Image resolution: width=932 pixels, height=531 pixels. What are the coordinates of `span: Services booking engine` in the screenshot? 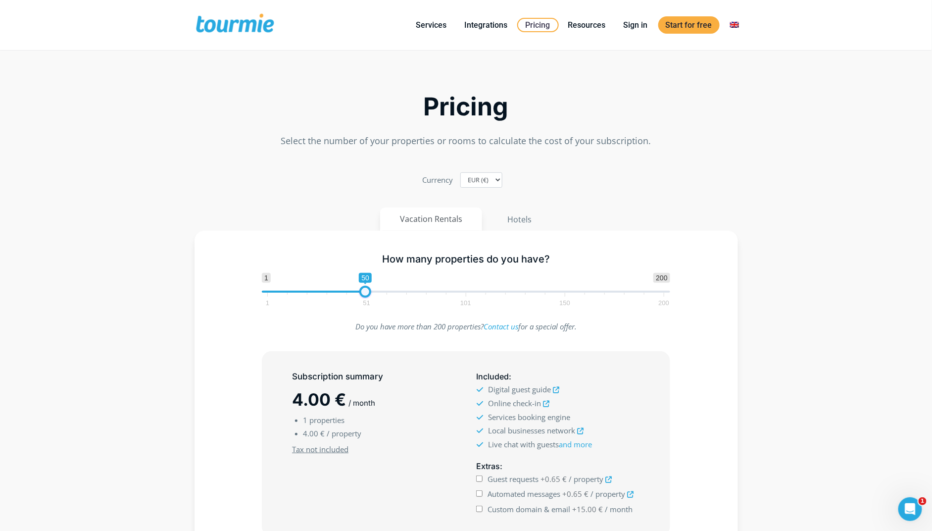 It's located at (529, 417).